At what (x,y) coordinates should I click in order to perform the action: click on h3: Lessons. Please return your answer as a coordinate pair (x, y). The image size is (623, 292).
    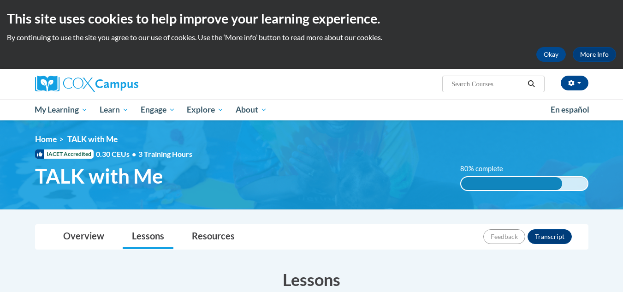
    Looking at the image, I should click on (312, 279).